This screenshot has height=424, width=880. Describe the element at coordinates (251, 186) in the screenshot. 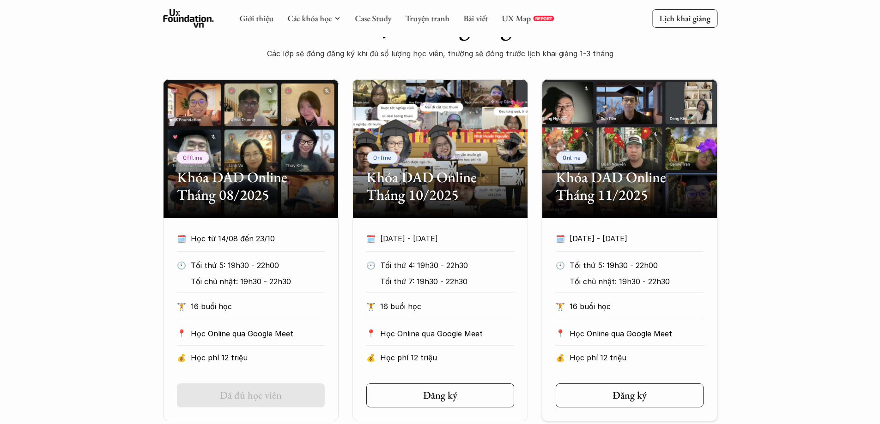

I see `h2: Khóa DAD Online Tháng 08/2025` at that location.